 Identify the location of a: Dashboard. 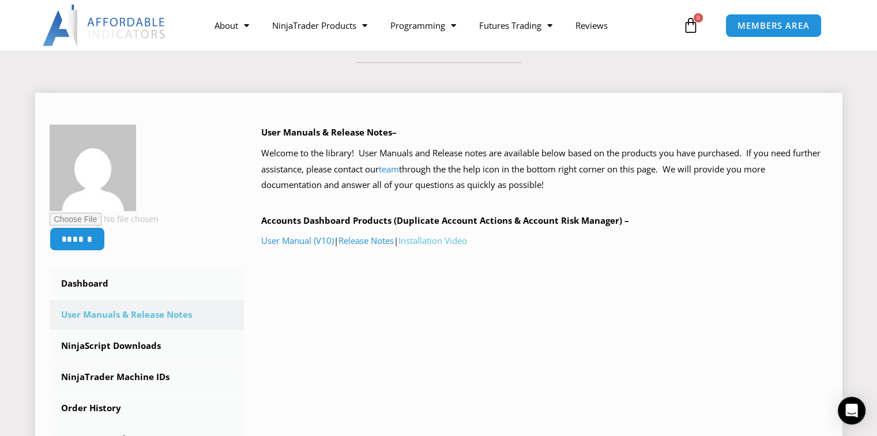
(147, 284).